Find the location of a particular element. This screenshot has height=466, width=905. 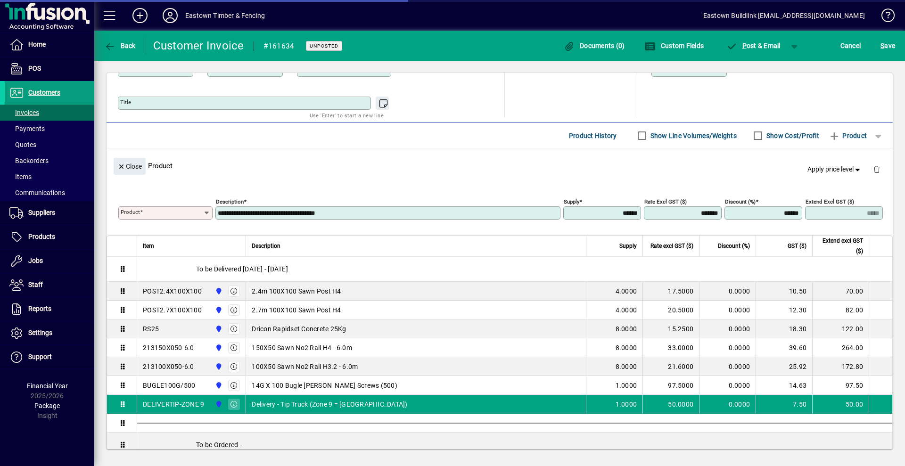

a: Quotes is located at coordinates (49, 145).